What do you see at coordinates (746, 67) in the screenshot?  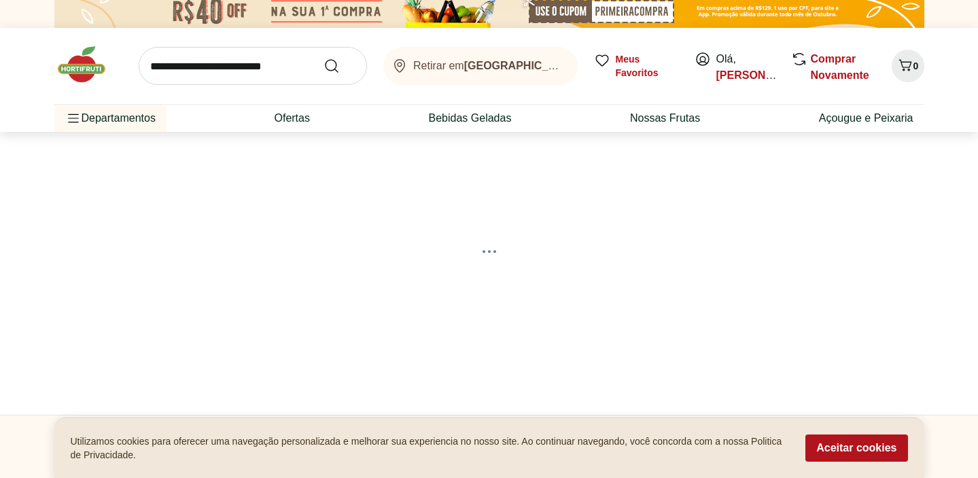 I see `span: Olá,` at bounding box center [746, 67].